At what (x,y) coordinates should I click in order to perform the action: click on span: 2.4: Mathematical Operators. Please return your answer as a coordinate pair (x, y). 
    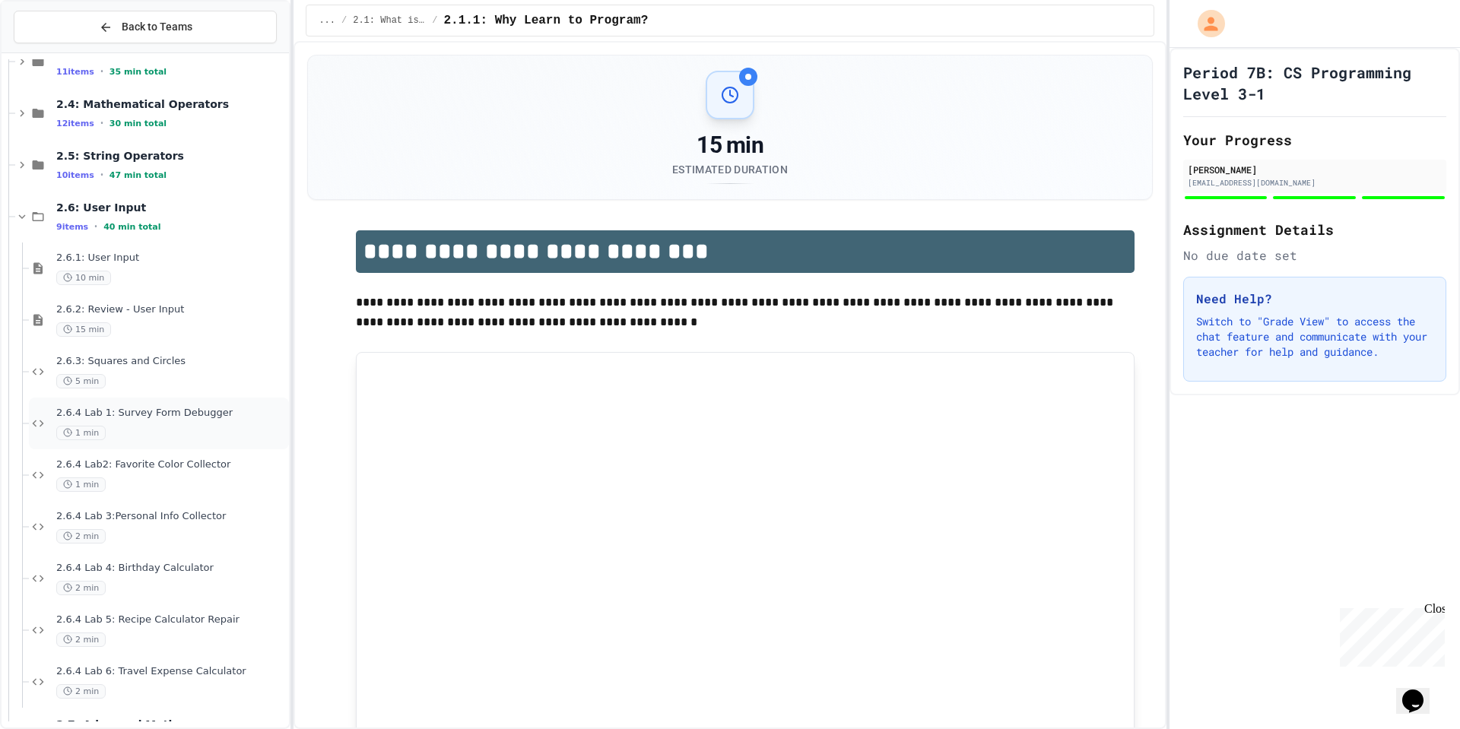
    Looking at the image, I should click on (171, 104).